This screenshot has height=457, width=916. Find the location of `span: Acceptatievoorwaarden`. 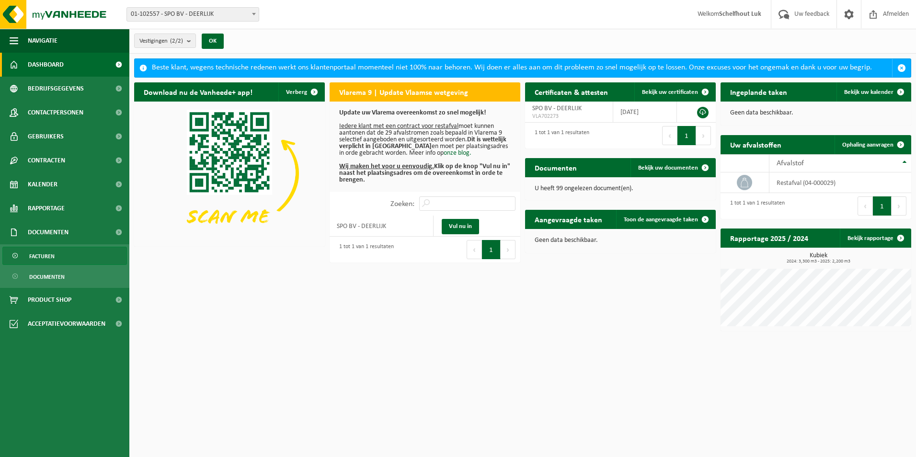

span: Acceptatievoorwaarden is located at coordinates (67, 324).